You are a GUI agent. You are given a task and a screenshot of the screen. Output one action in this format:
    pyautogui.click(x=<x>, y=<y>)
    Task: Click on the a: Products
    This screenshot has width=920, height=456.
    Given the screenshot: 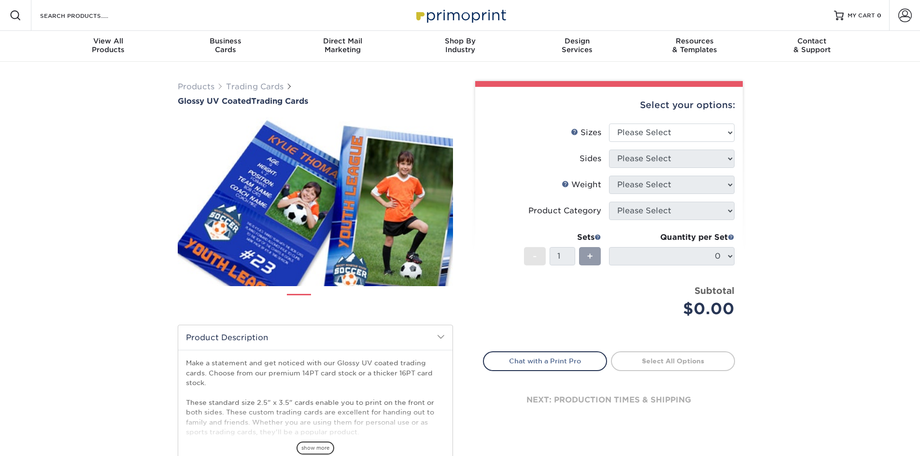 What is the action you would take?
    pyautogui.click(x=196, y=86)
    